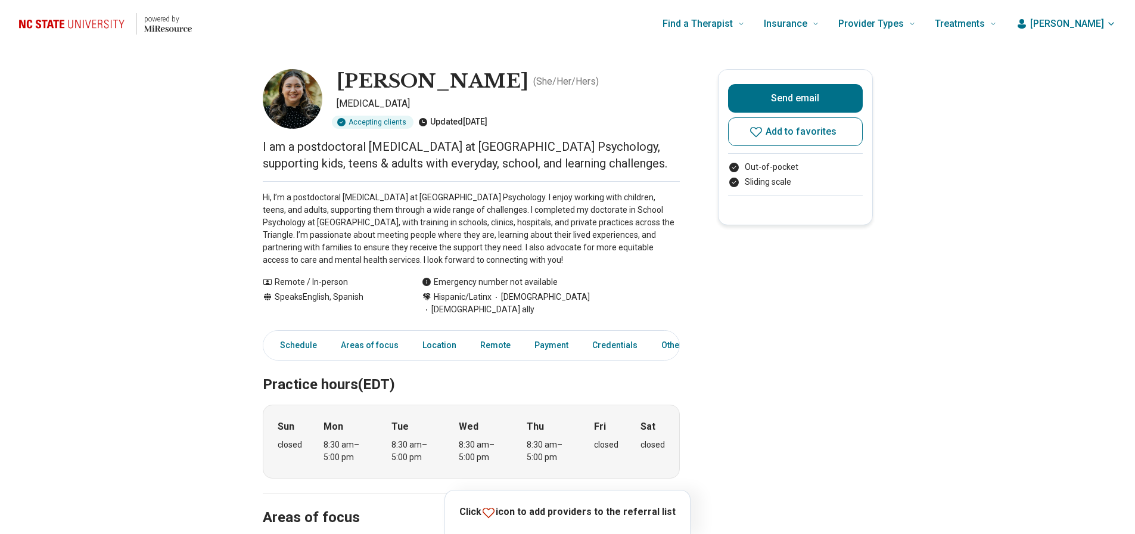 The width and height of the screenshot is (1135, 534). Describe the element at coordinates (471, 370) in the screenshot. I see `h2: Practice hours (EDT)` at that location.